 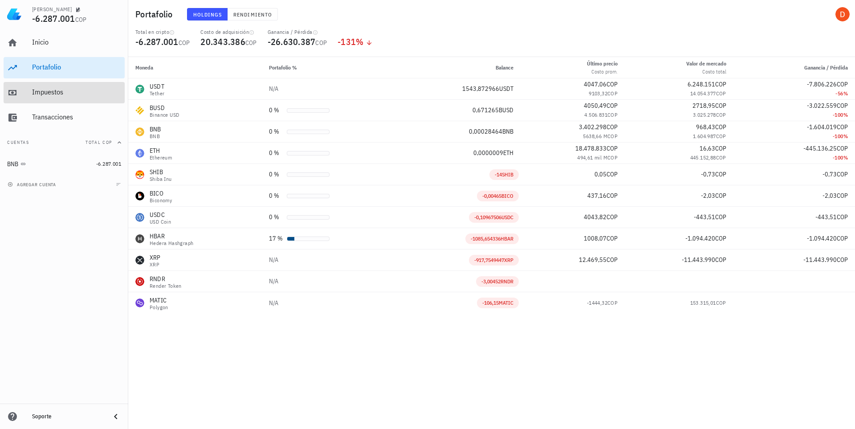 I want to click on span: -1444,32, so click(x=597, y=303).